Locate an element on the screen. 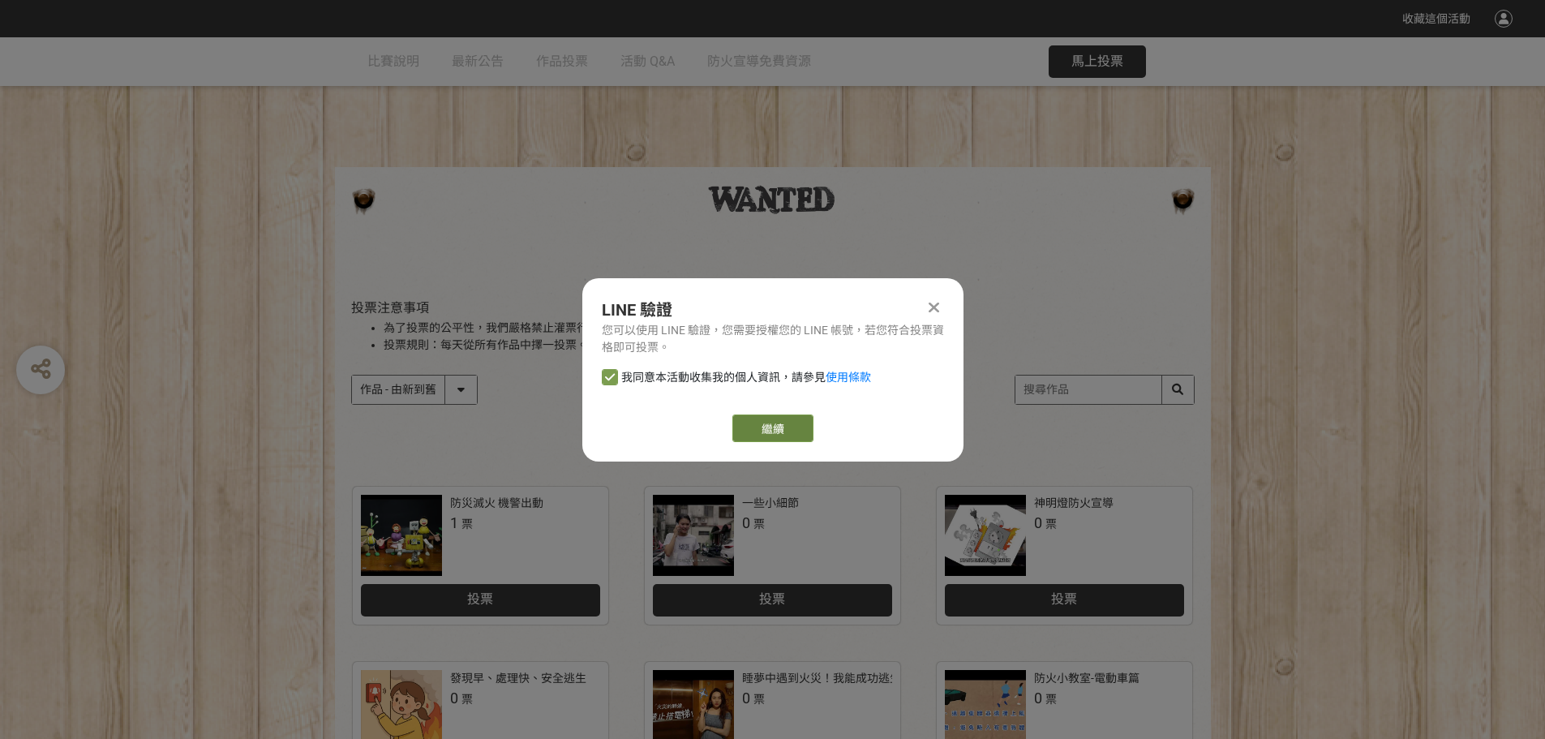  a: 神明燈防火宣導0票投票 is located at coordinates (1064, 556).